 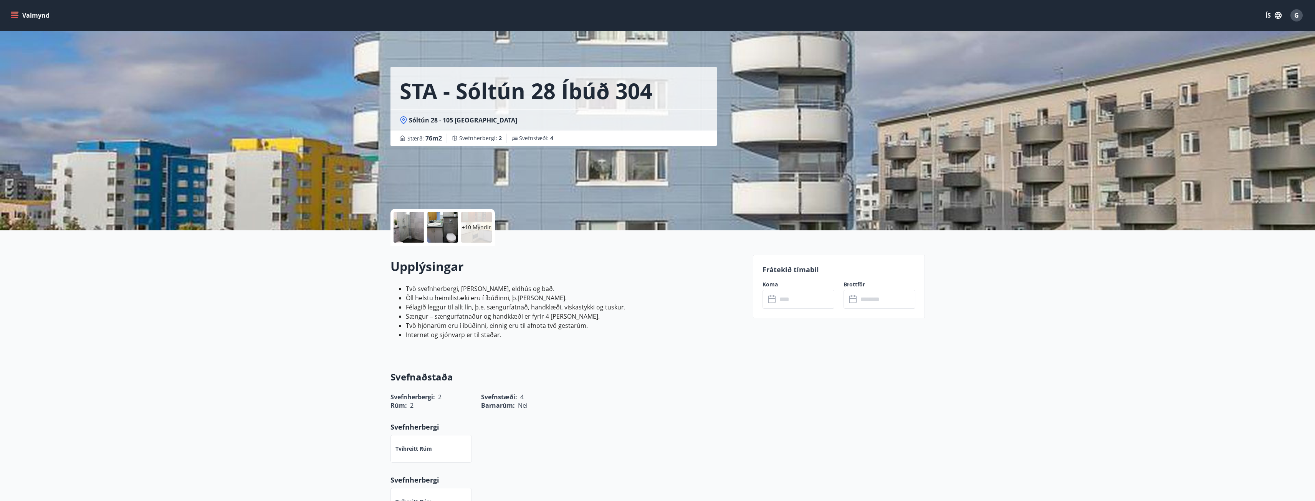 What do you see at coordinates (575, 326) in the screenshot?
I see `li: Tvö hjónarúm eru í íbúðinni, einnig eru til afnota tvö gestarúm.` at bounding box center [575, 326].